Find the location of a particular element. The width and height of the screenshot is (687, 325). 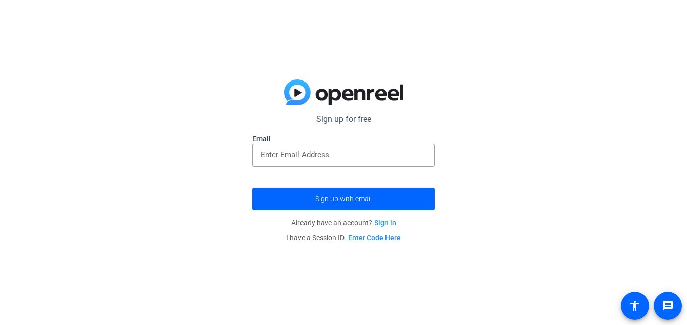

a: Sign in is located at coordinates (385, 223).